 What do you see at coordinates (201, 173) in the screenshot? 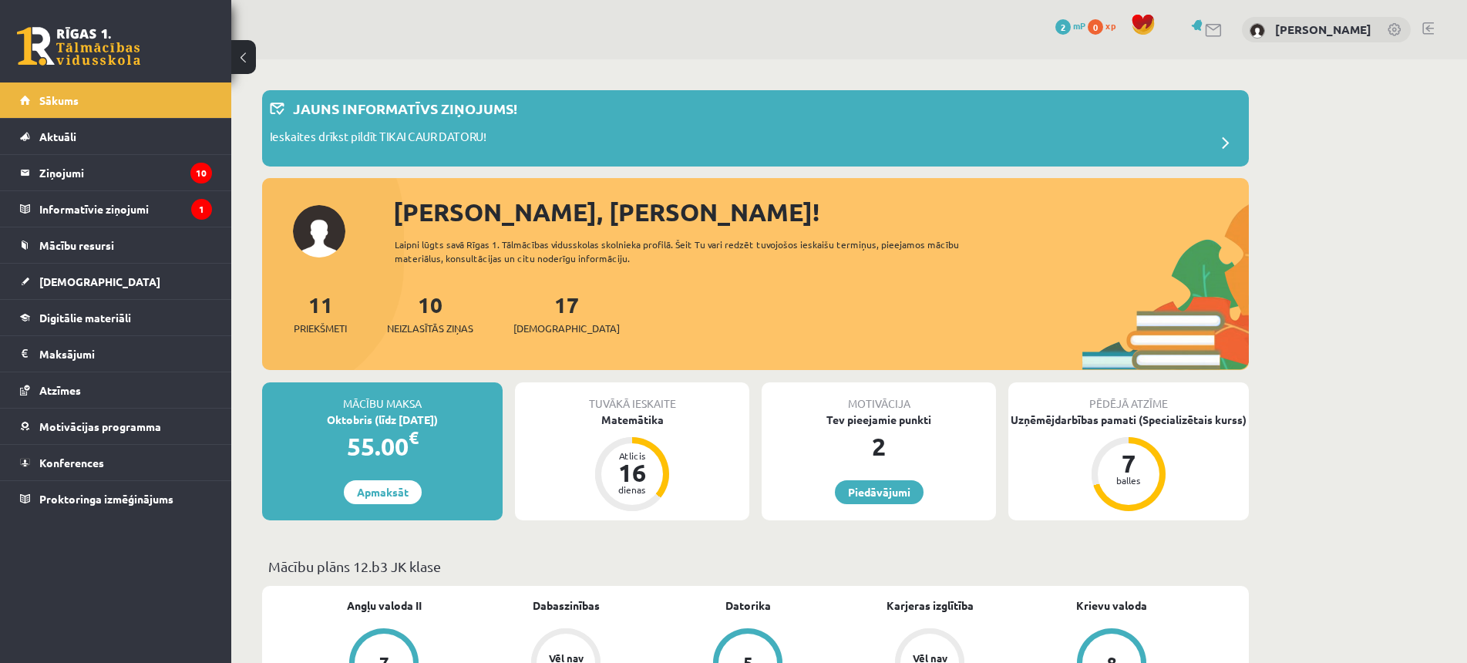
I see `i: 10` at bounding box center [201, 173].